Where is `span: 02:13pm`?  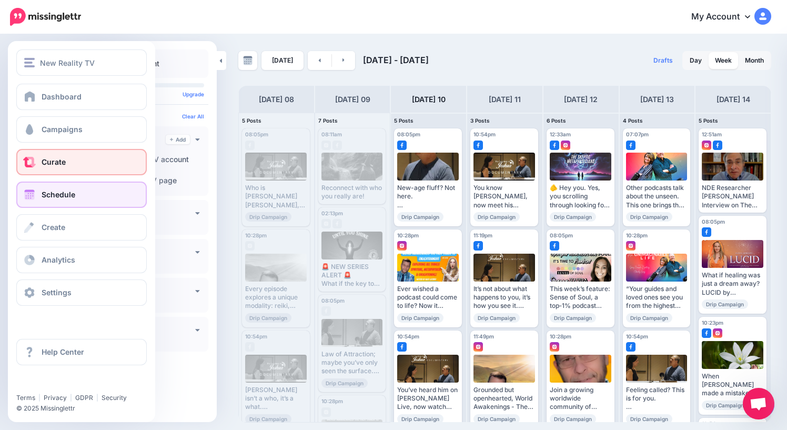
span: 02:13pm is located at coordinates (332, 213).